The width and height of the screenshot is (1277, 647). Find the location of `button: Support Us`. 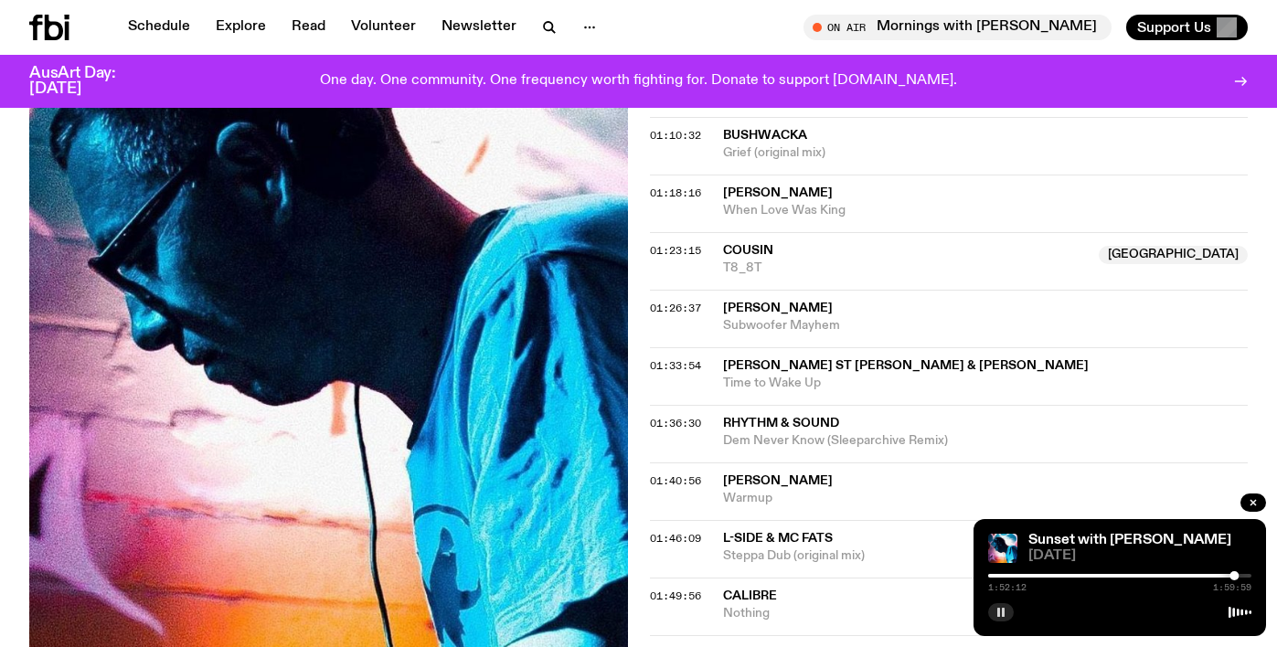

button: Support Us is located at coordinates (1186, 27).